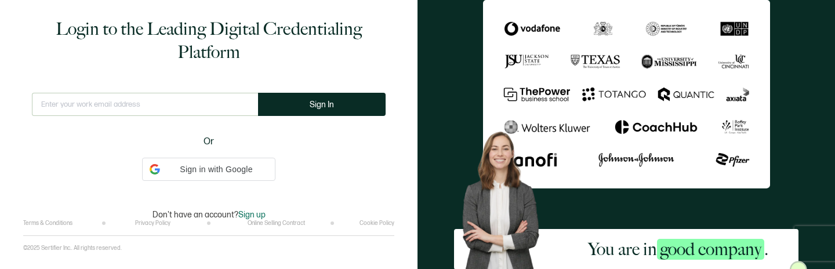 This screenshot has width=835, height=269. Describe the element at coordinates (152, 223) in the screenshot. I see `a: Privacy Policy` at that location.